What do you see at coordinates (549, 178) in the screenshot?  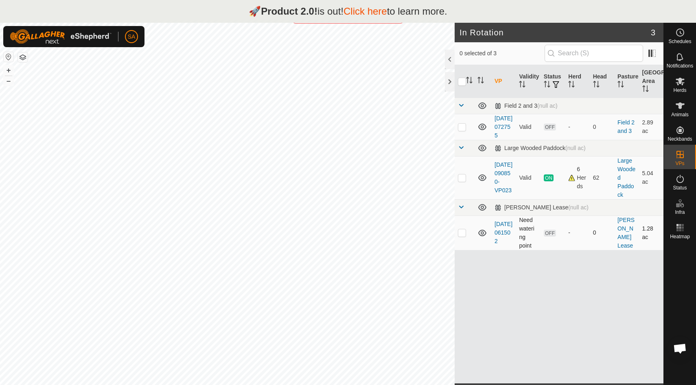 I see `span: ON` at bounding box center [549, 178].